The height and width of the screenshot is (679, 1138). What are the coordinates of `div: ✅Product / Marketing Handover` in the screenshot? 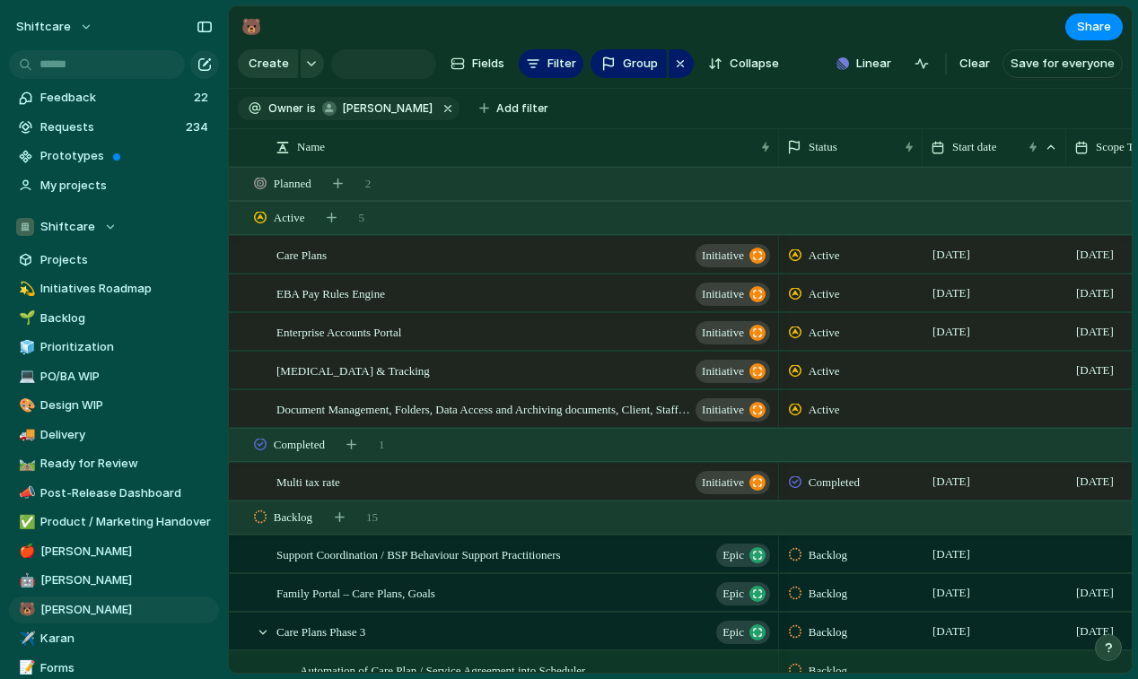 It's located at (114, 522).